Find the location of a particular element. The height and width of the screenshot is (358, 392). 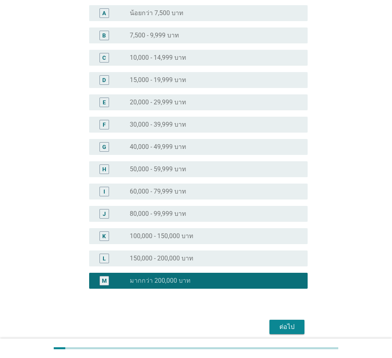

label: 80,000 - 99,999 บาท is located at coordinates (158, 214).